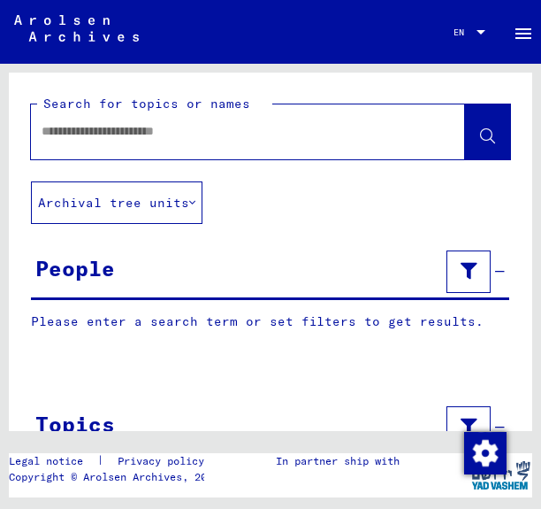 This screenshot has width=541, height=509. Describe the element at coordinates (76, 28) in the screenshot. I see `img: Arolsen_neg.svg` at that location.